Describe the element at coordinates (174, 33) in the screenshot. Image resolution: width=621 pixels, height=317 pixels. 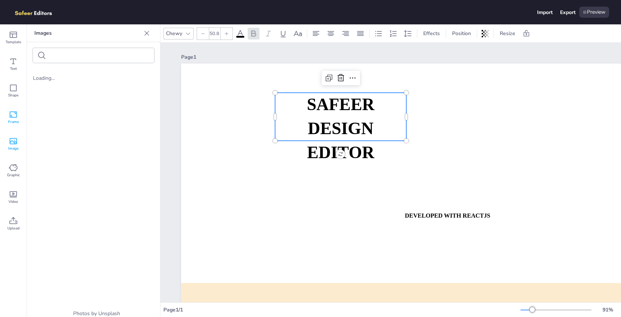
I see `div: Chewy` at that location.